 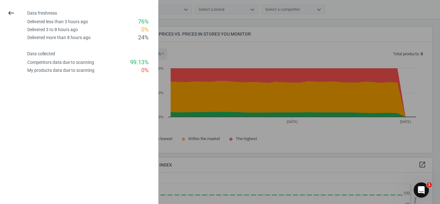 What do you see at coordinates (53, 29) in the screenshot?
I see `div: Delivered 3 to 8 hours ago` at bounding box center [53, 29].